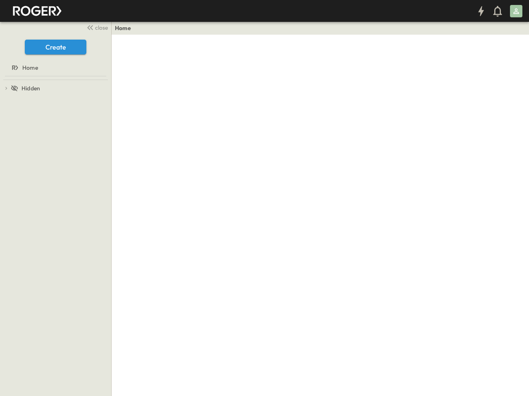  What do you see at coordinates (30, 68) in the screenshot?
I see `span: Home` at bounding box center [30, 68].